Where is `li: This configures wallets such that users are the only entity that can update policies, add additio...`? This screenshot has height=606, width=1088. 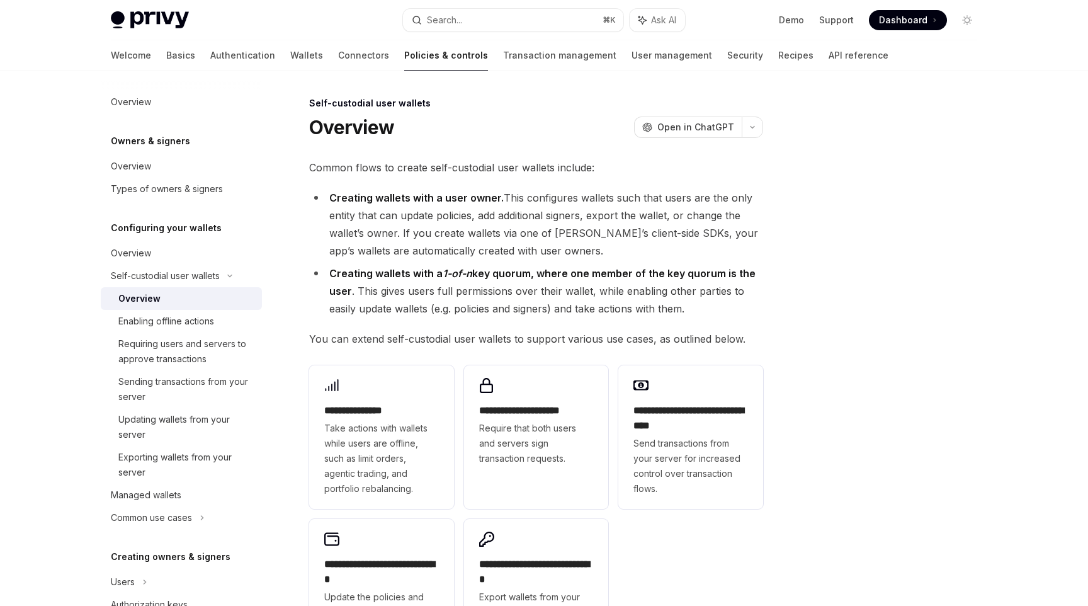
li: This configures wallets such that users are the only entity that can update policies, add additio... is located at coordinates (536, 224).